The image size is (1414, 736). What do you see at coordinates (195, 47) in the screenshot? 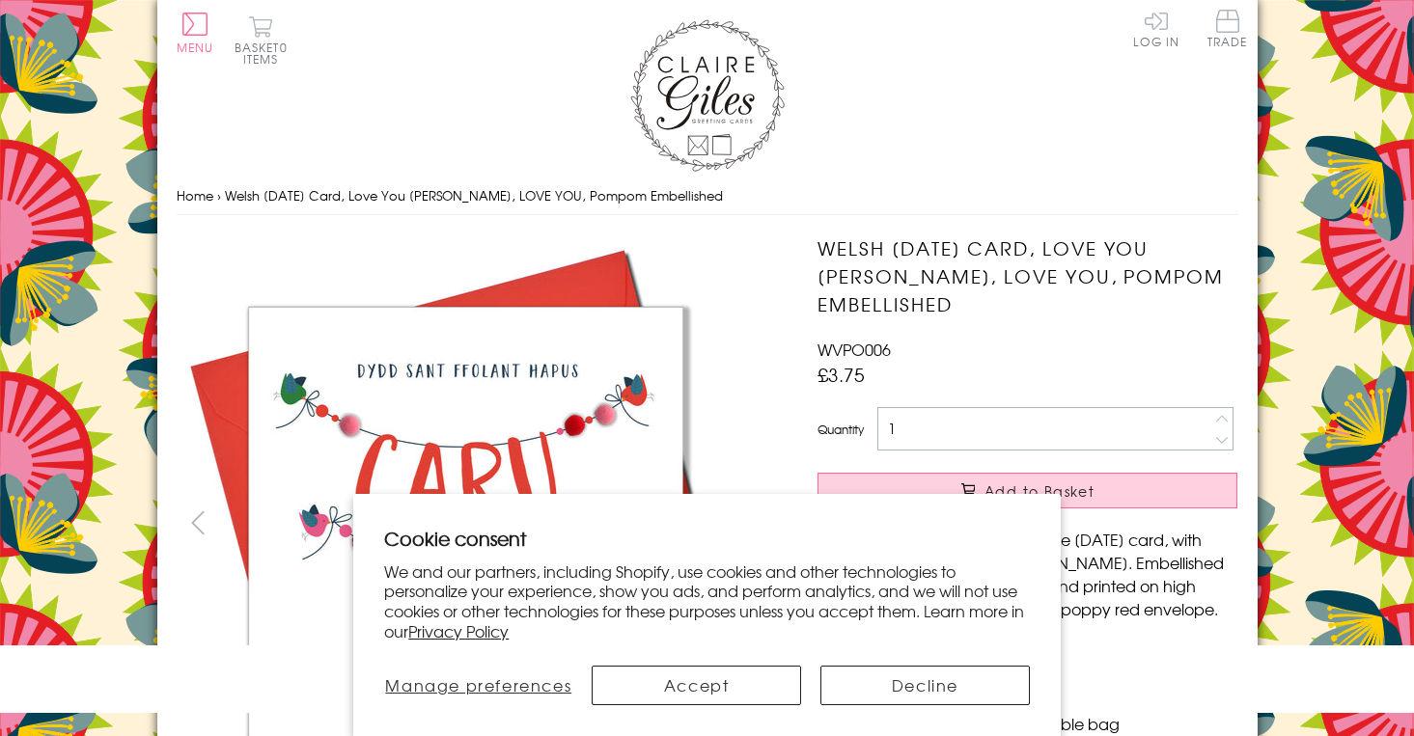
I see `span: Menu` at bounding box center [195, 47].